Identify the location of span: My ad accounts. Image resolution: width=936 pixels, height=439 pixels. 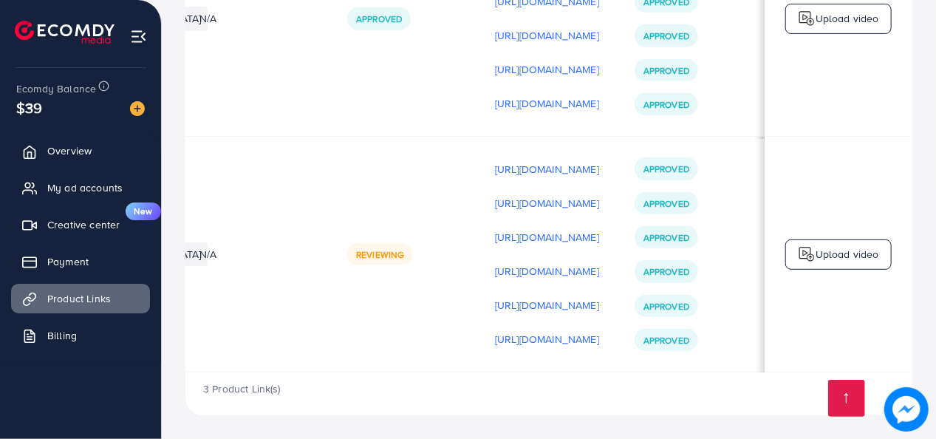
(85, 188).